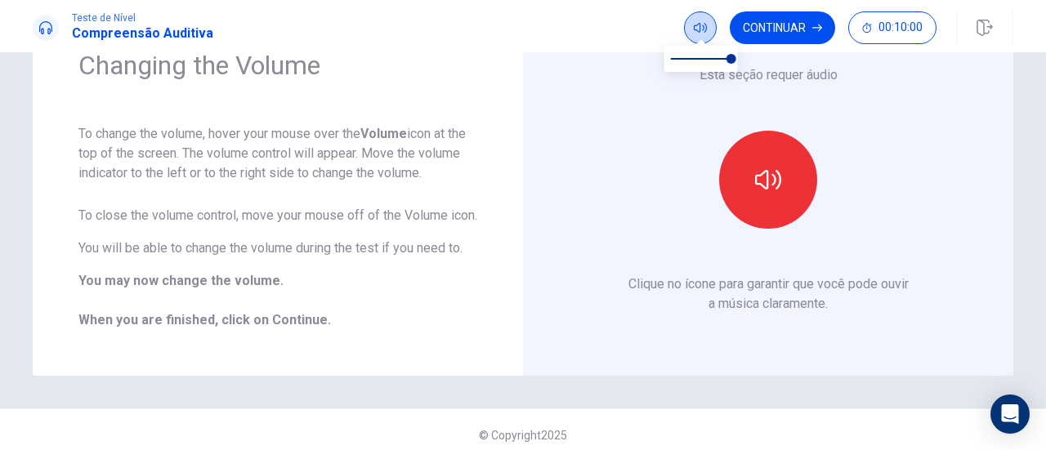 Image resolution: width=1046 pixels, height=450 pixels. I want to click on h1: Changing the Volume, so click(278, 65).